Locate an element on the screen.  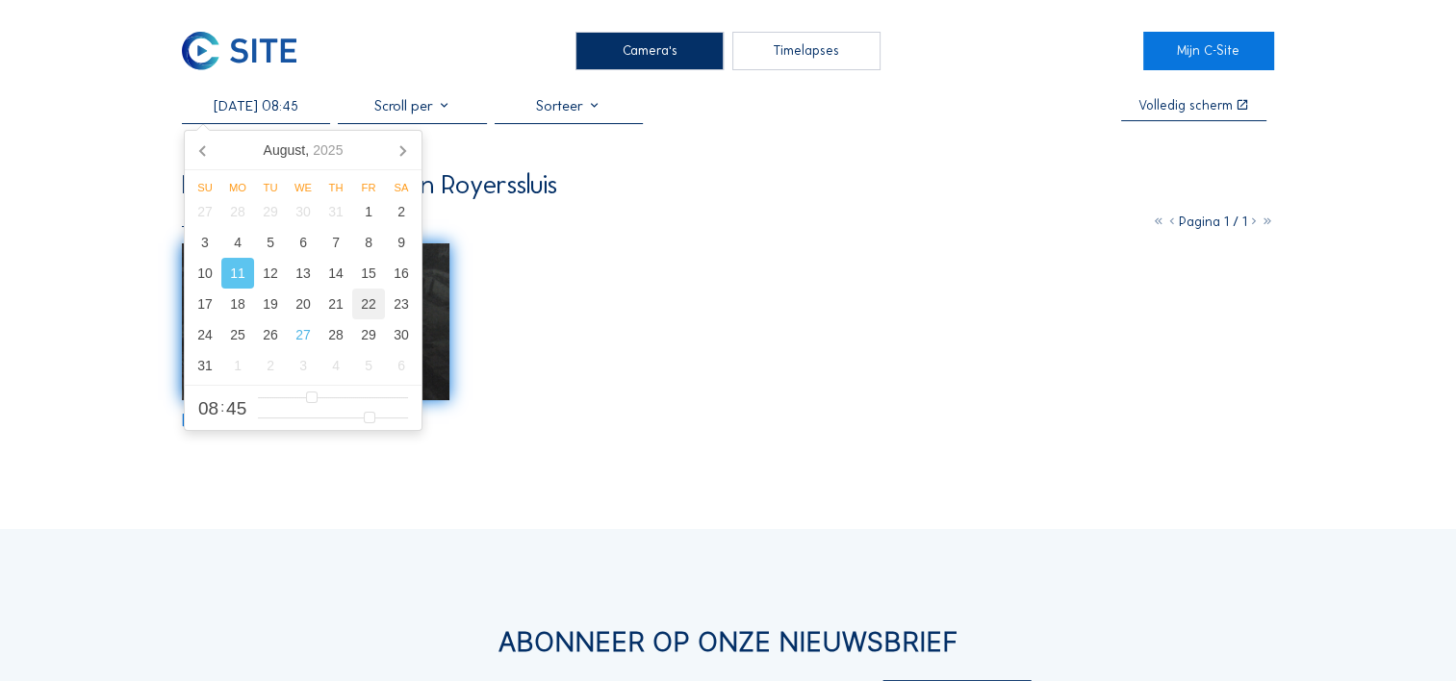
div: 17 is located at coordinates (205, 304).